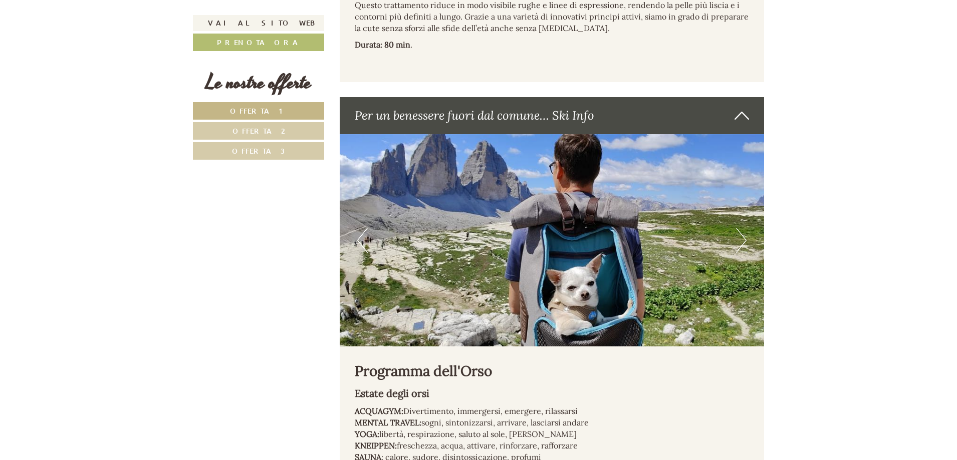 The image size is (957, 460). Describe the element at coordinates (258, 111) in the screenshot. I see `span: Offerta 1` at that location.